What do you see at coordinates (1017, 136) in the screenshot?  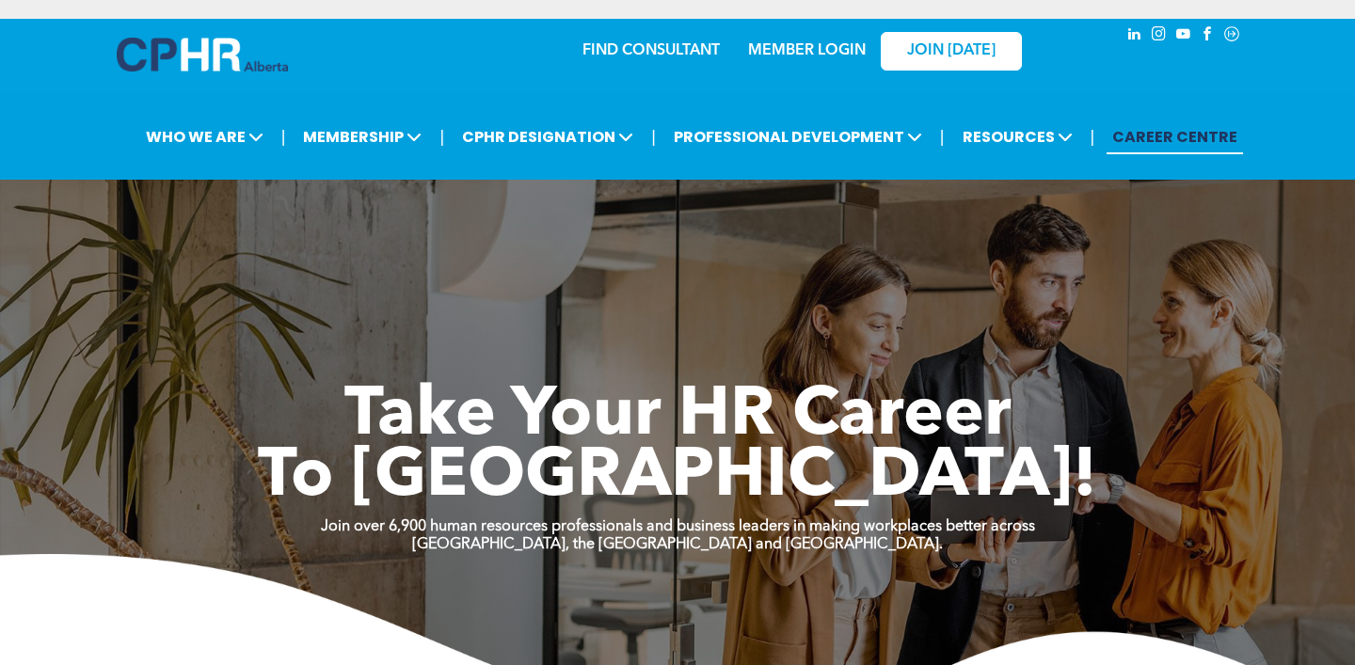 I see `span: RESOURCES` at bounding box center [1017, 136].